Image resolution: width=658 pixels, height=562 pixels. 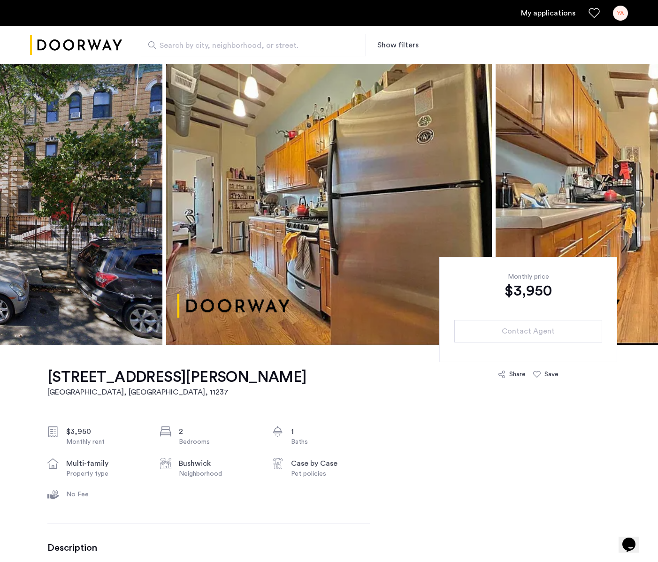 What do you see at coordinates (330, 474) in the screenshot?
I see `div: Pet policies` at bounding box center [330, 474].